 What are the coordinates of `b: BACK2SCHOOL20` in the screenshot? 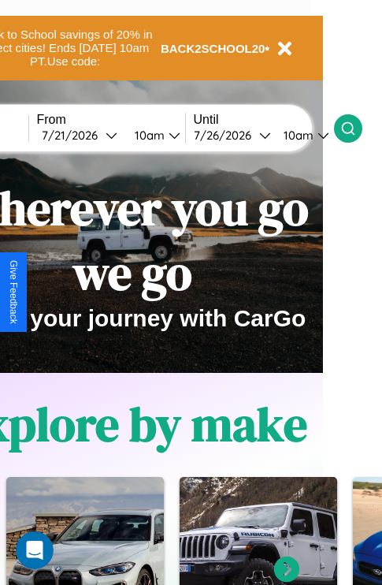 It's located at (213, 48).